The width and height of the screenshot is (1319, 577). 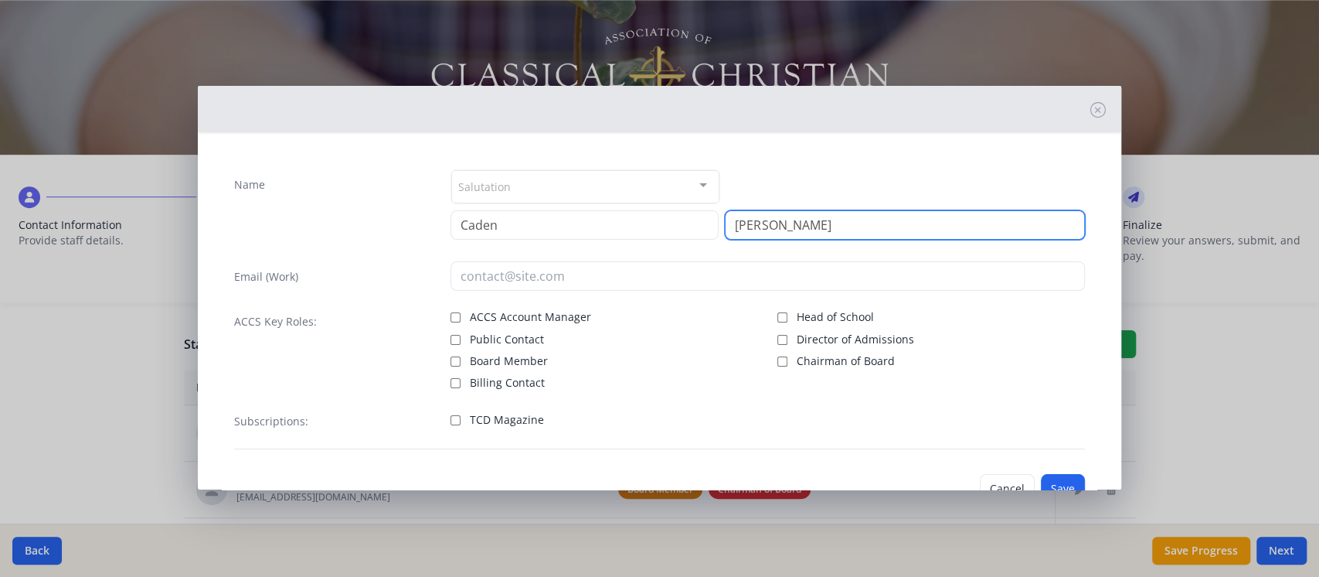 What do you see at coordinates (836, 317) in the screenshot?
I see `span: Head of School` at bounding box center [836, 317].